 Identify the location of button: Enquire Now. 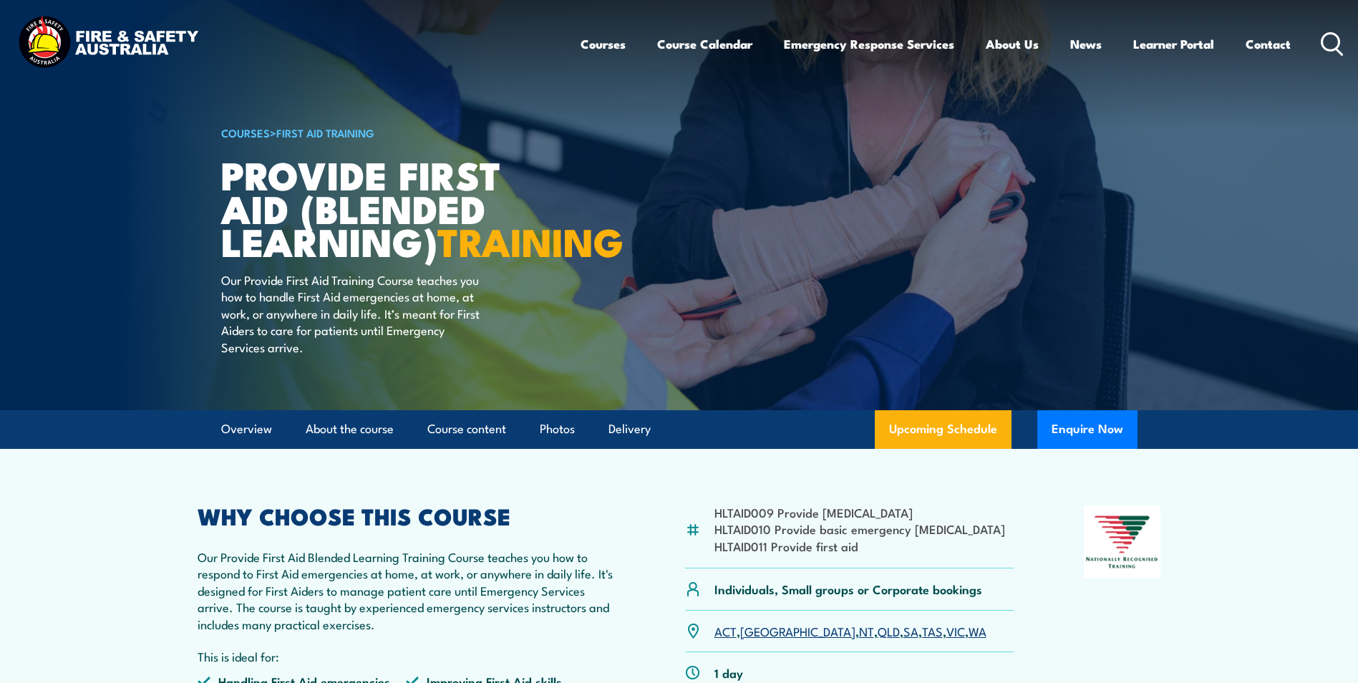
(1087, 429).